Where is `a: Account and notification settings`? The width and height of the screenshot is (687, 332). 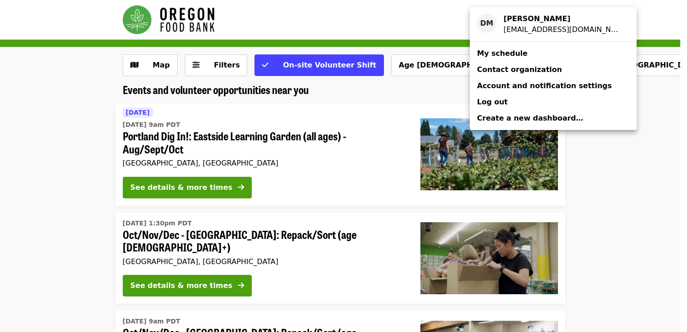
a: Account and notification settings is located at coordinates (553, 86).